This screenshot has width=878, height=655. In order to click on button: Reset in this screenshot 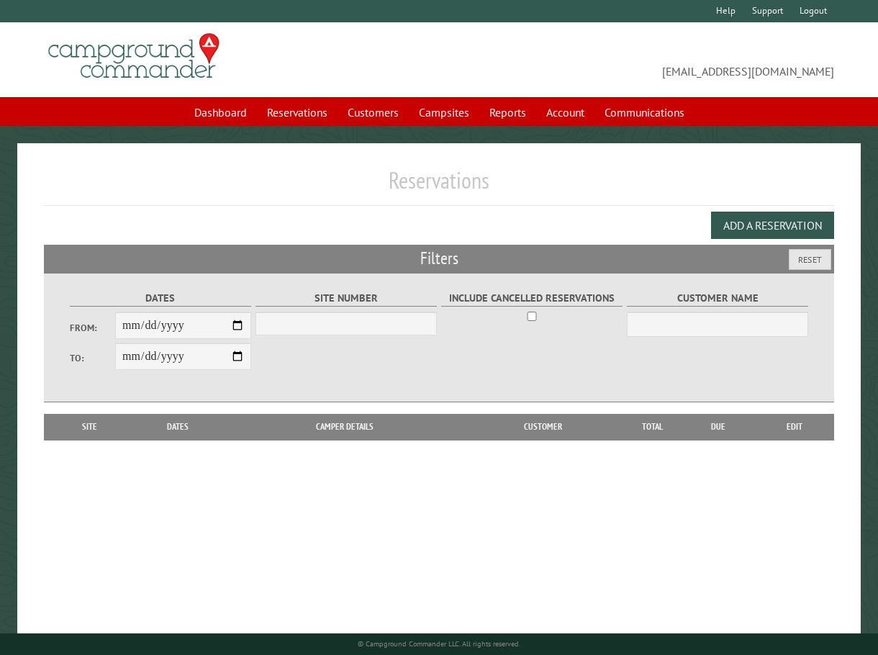, I will do `click(810, 259)`.